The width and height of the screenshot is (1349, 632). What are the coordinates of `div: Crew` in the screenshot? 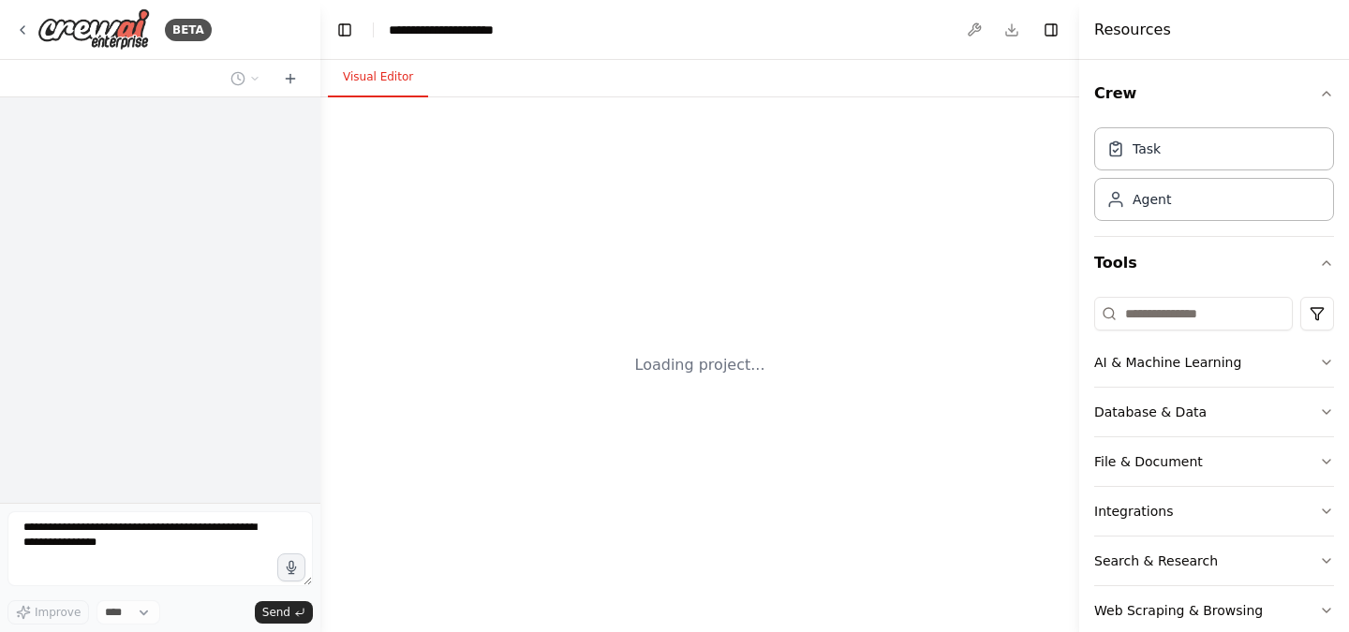 It's located at (1214, 178).